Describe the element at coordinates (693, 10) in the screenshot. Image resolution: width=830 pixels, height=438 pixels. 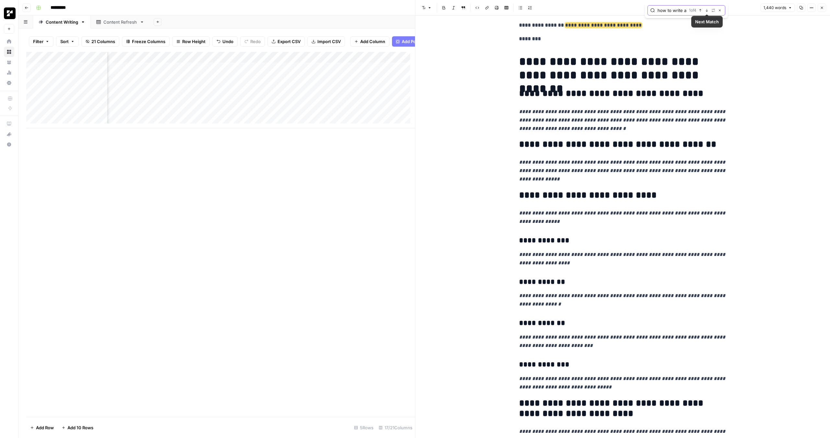
I see `span: 1 of 4` at that location.